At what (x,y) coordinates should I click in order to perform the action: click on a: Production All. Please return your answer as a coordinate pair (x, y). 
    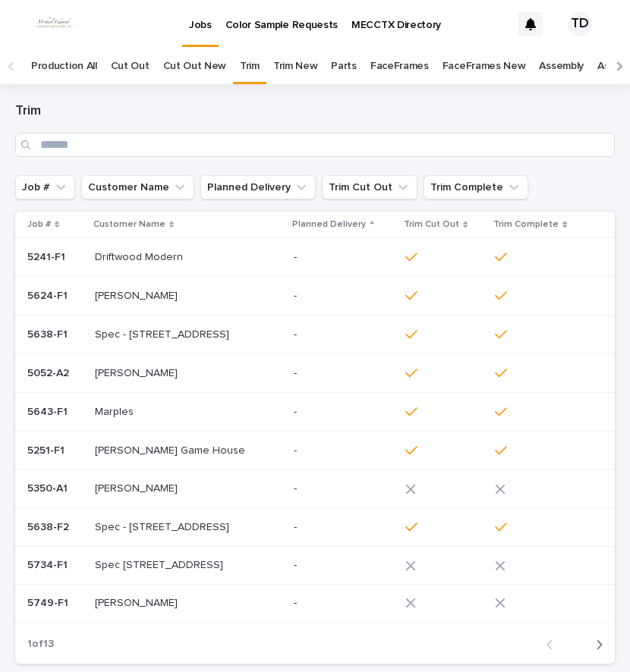
    Looking at the image, I should click on (64, 66).